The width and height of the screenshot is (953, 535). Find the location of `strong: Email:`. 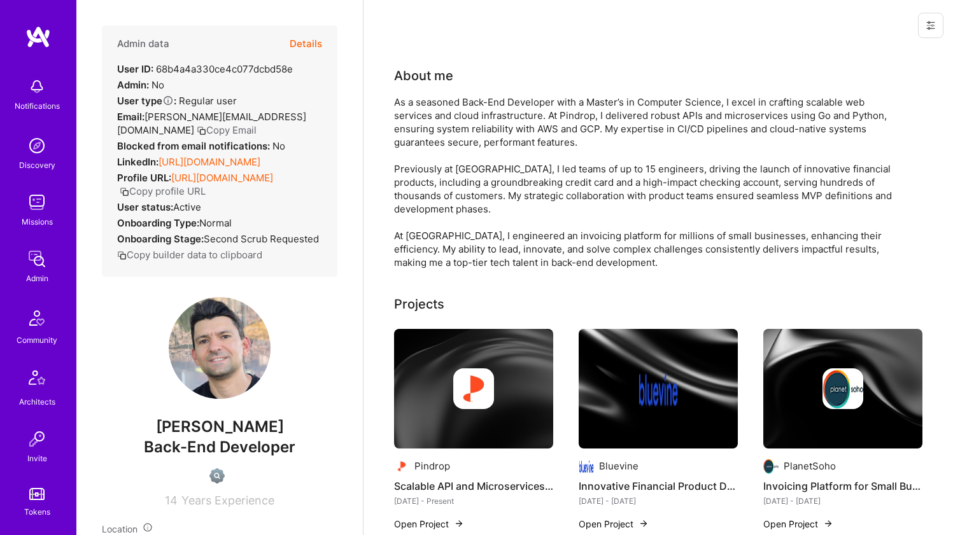

strong: Email: is located at coordinates (131, 116).